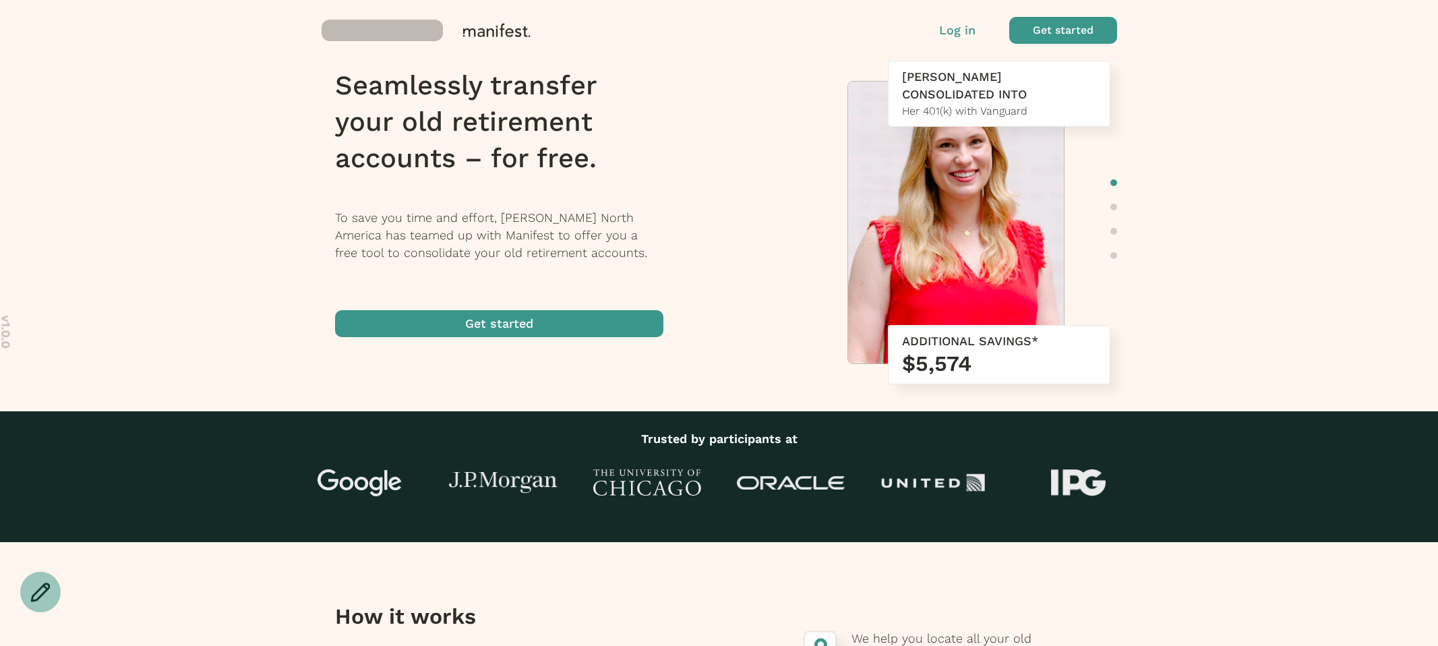 The height and width of the screenshot is (646, 1438). What do you see at coordinates (508, 122) in the screenshot?
I see `h1: Seamlessly transfer your old retirement accounts – for free.` at bounding box center [508, 122].